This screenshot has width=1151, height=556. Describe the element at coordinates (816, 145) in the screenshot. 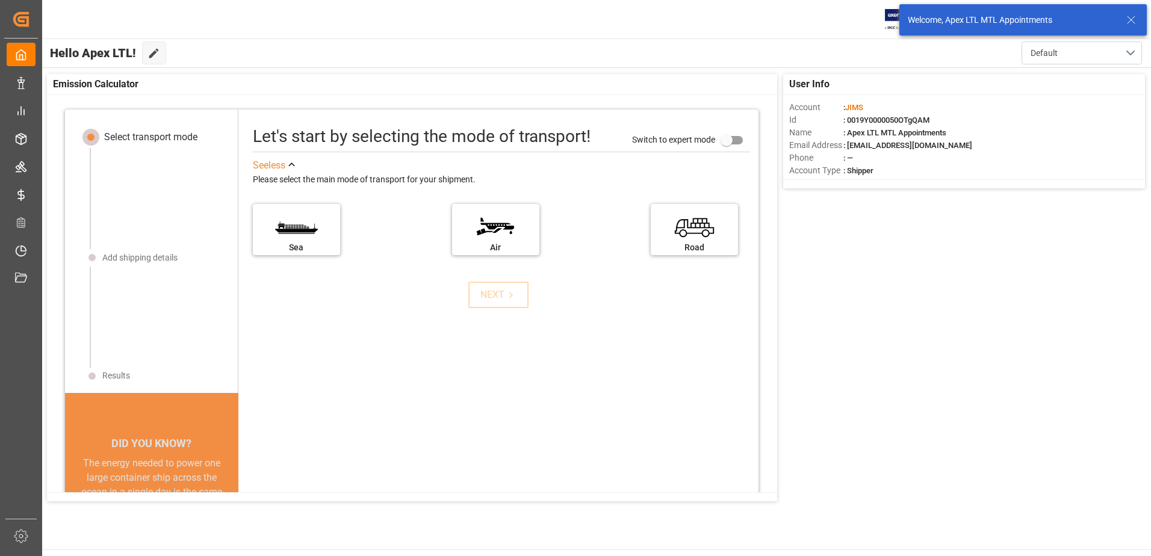

I see `span: Email Address` at that location.